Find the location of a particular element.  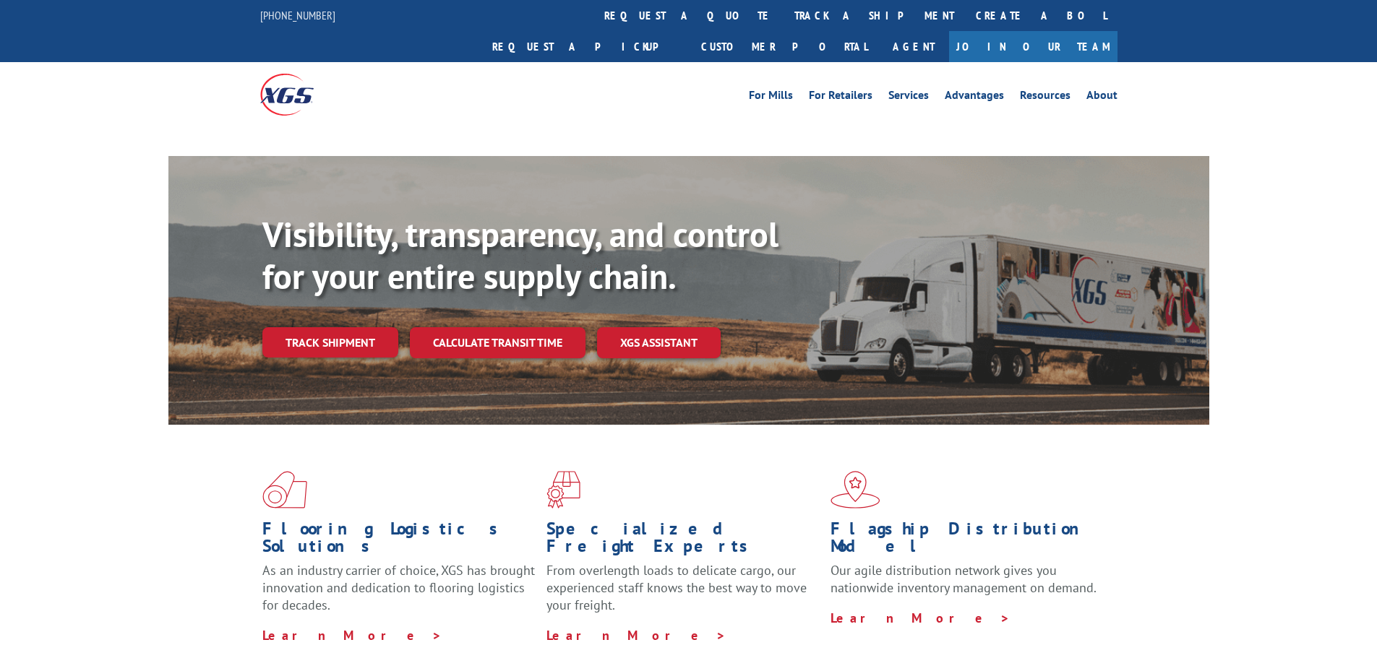

span: As an industry carrier of choice, XGS has brought innovation and dedication to flooring logistics... is located at coordinates (398, 588).